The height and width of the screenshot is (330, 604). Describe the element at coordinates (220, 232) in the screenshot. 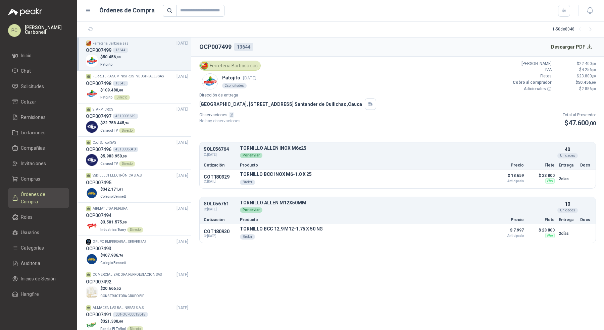

I see `p: COT180930` at that location.